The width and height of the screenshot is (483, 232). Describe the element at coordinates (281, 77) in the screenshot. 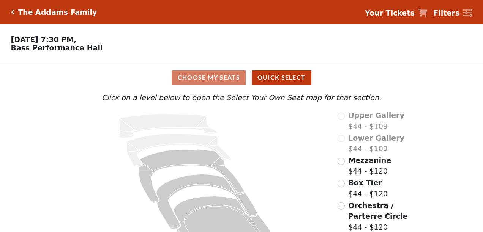

I see `button: Quick Select` at that location.